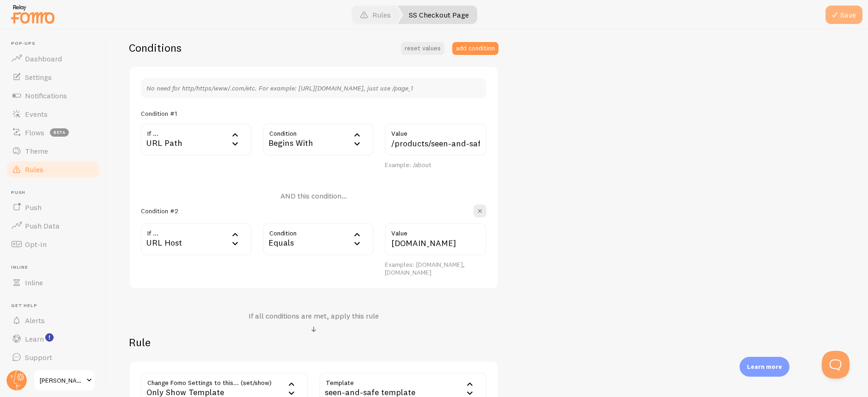 This screenshot has height=397, width=868. What do you see at coordinates (56, 43) in the screenshot?
I see `span: Pop-ups` at bounding box center [56, 43].